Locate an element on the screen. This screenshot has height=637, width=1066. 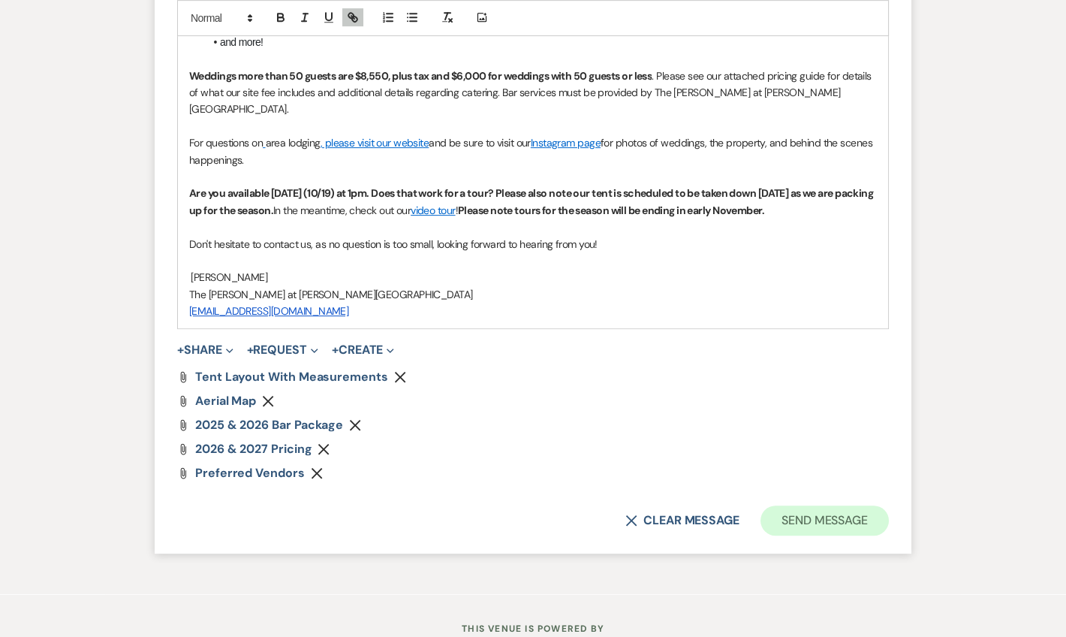
a: Aerial Map is located at coordinates (225, 401).